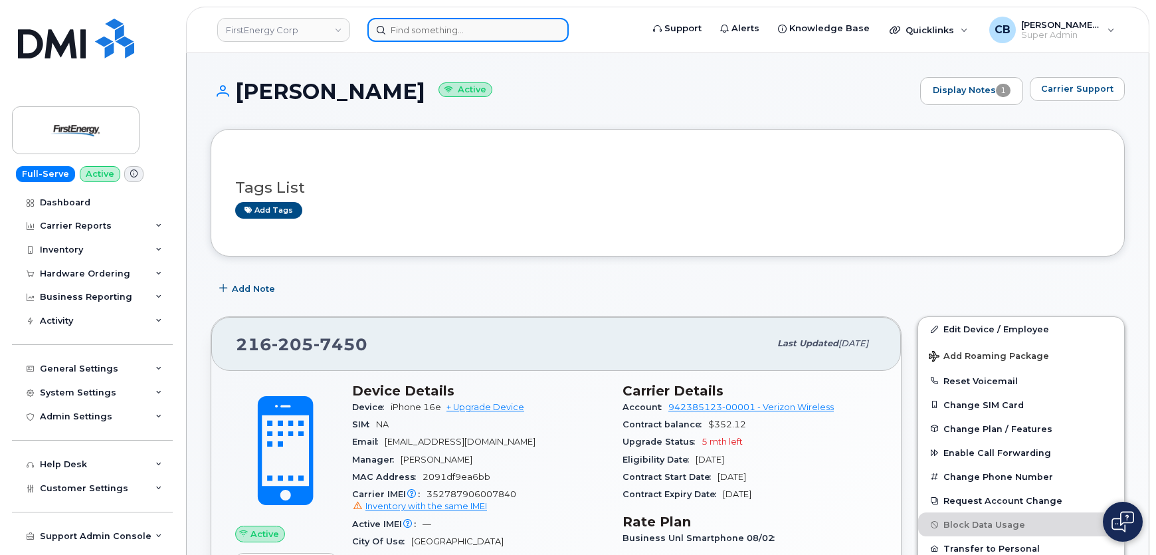 The image size is (1156, 555). Describe the element at coordinates (387, 524) in the screenshot. I see `span: Active IMEI` at that location.